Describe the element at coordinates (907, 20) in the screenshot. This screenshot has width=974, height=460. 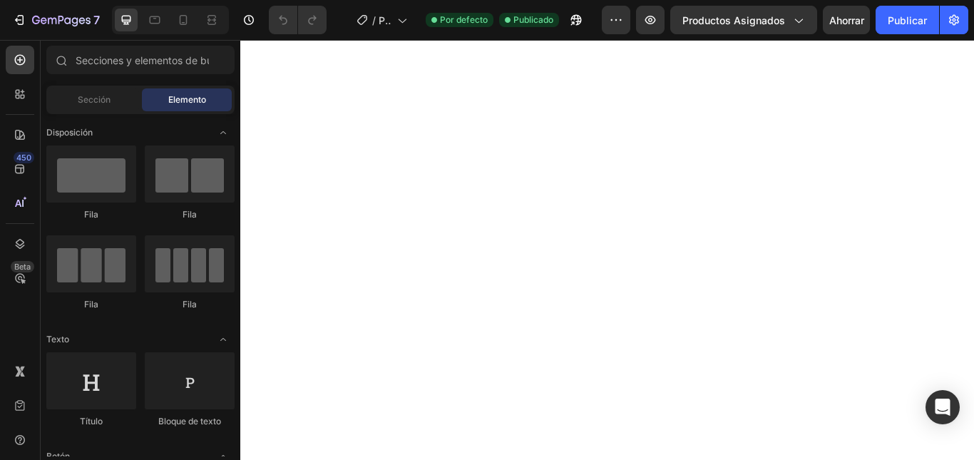
I see `font: Publicar` at that location.